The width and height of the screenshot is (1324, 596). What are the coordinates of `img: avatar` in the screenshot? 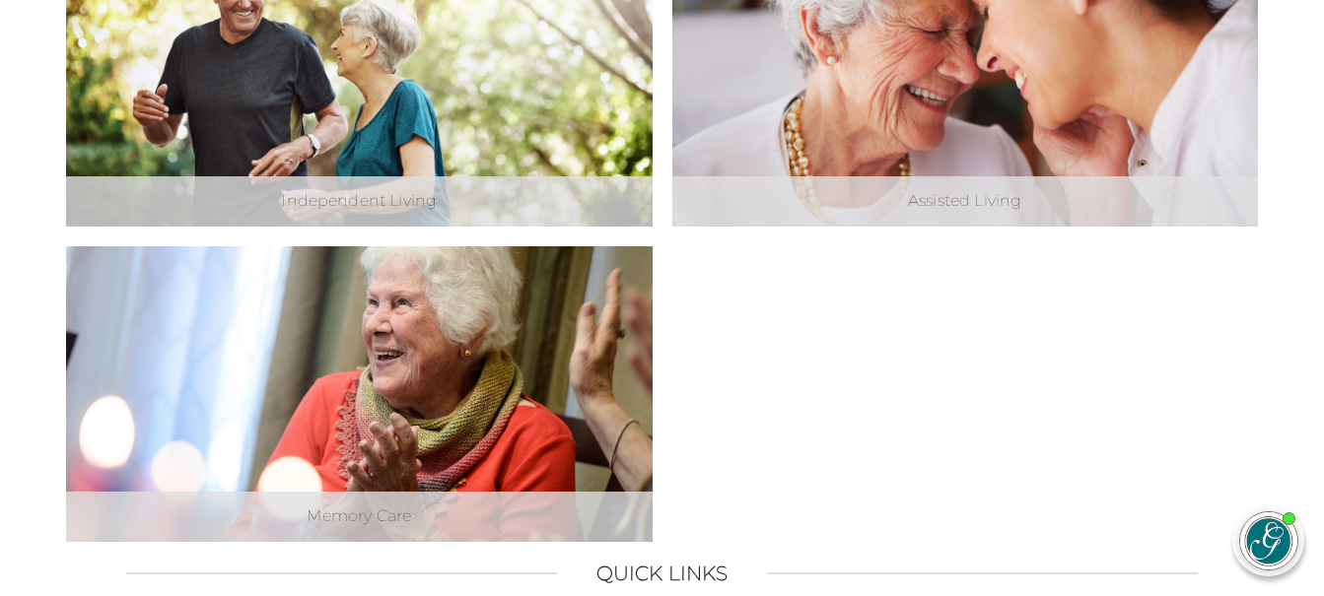 It's located at (1269, 541).